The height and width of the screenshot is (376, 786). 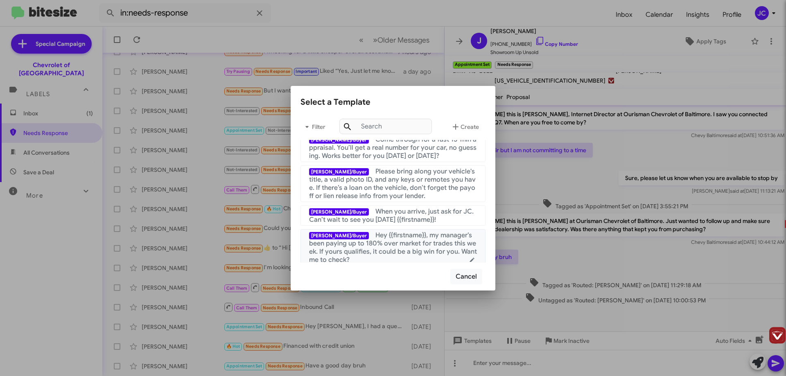 What do you see at coordinates (464, 127) in the screenshot?
I see `button: Create` at bounding box center [464, 127].